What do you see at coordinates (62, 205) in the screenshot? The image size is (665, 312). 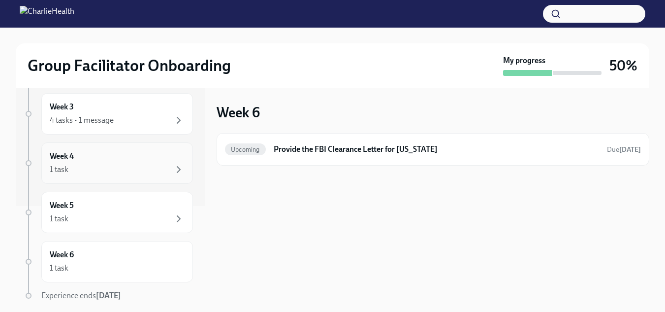 I see `h6: Week 5` at bounding box center [62, 205].